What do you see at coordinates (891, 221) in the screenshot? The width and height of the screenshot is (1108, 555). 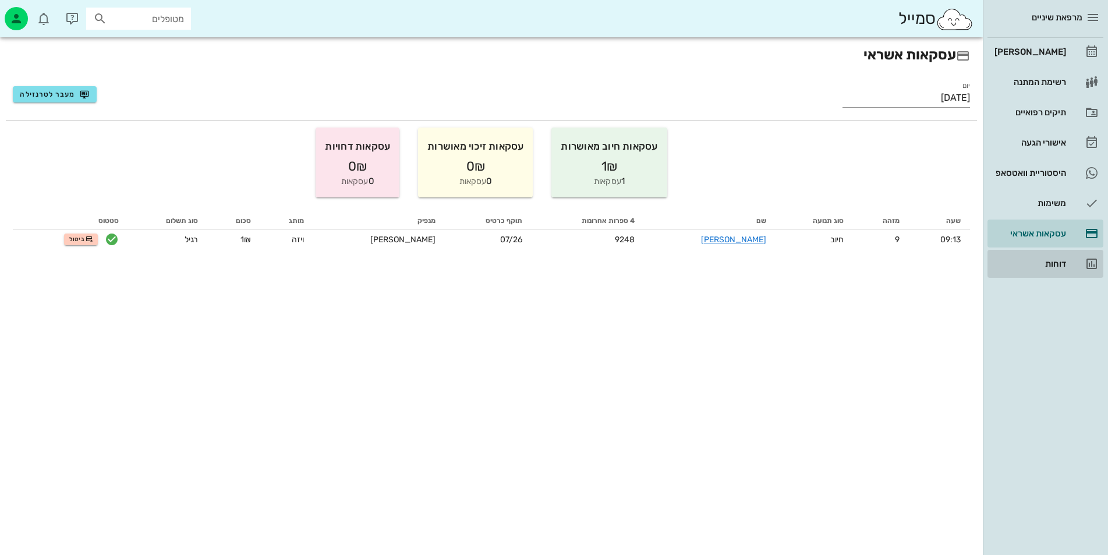 I see `span: מזהה` at bounding box center [891, 221].